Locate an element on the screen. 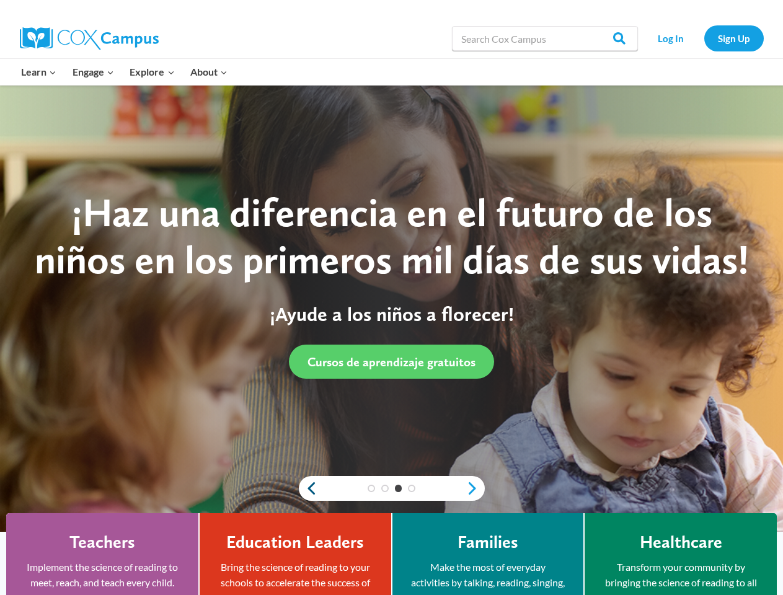 The image size is (783, 595). button: Child menu of Explore is located at coordinates (153, 72).